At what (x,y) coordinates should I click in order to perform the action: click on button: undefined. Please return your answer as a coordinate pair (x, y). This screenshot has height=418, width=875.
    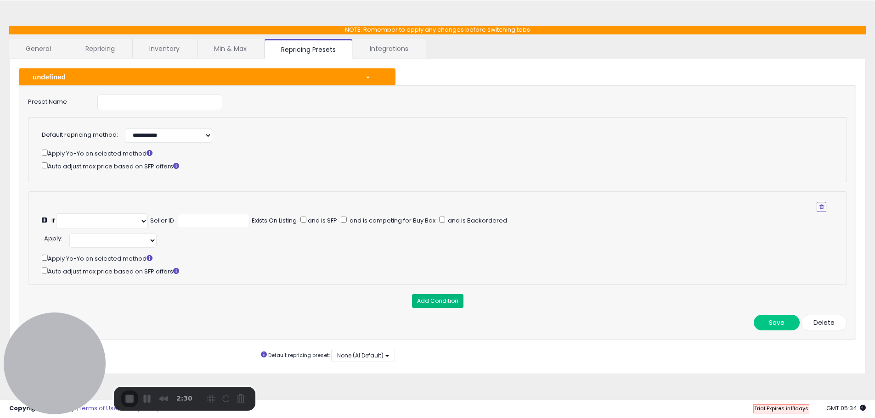
    Looking at the image, I should click on (207, 77).